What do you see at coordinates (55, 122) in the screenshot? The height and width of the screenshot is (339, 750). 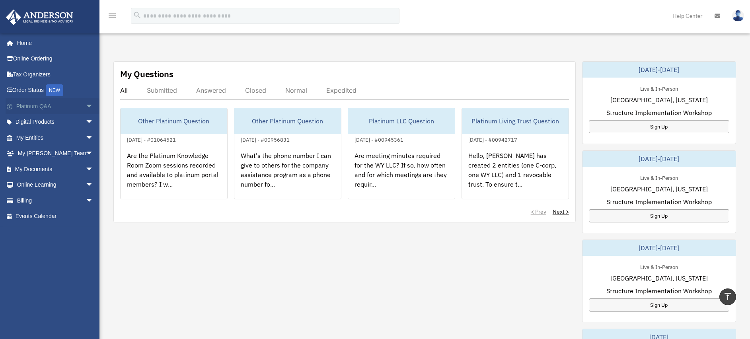 I see `a: Digital Productsarrow_drop_down` at bounding box center [55, 122].